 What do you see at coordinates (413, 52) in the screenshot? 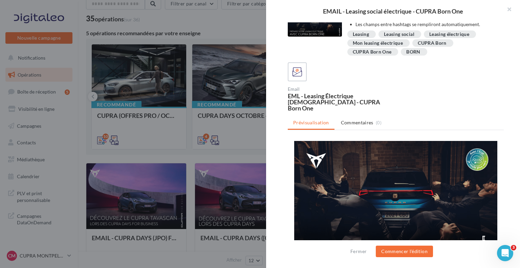
I see `div: BORN` at bounding box center [413, 52].